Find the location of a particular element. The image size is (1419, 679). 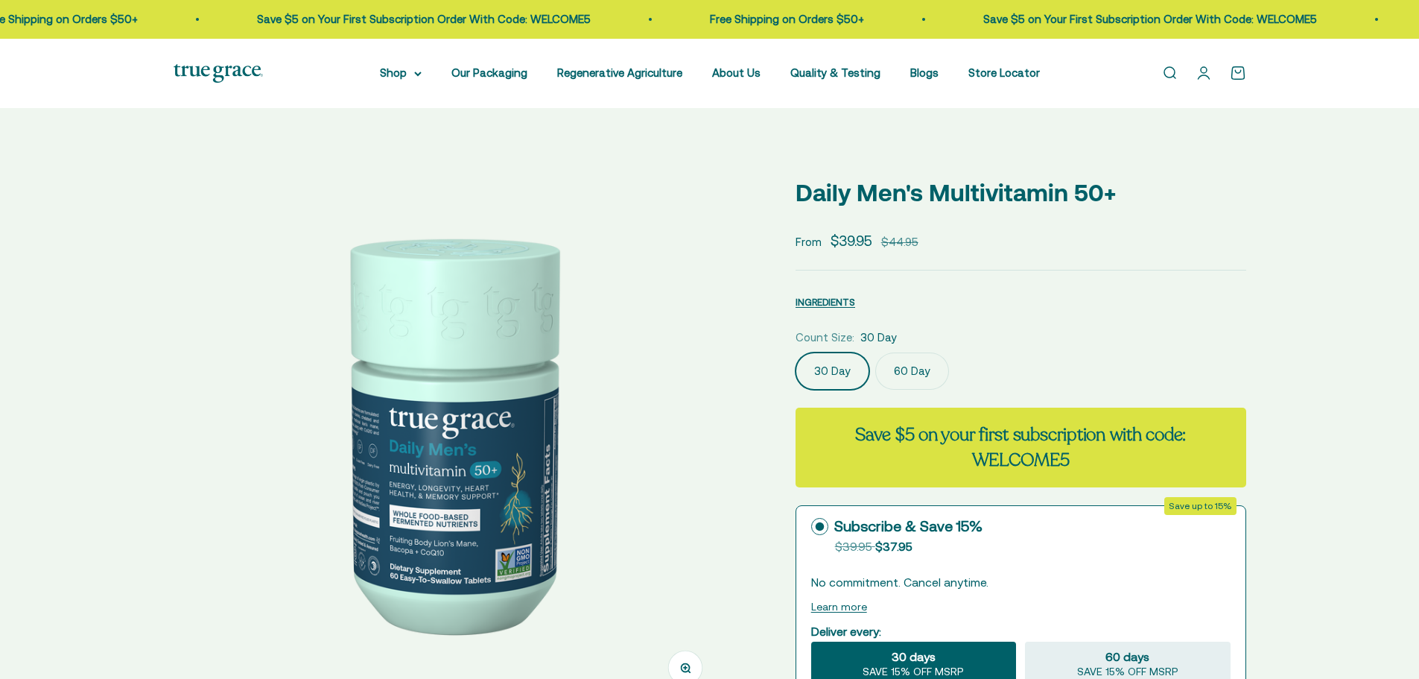

span: 30 Day is located at coordinates (878, 337).